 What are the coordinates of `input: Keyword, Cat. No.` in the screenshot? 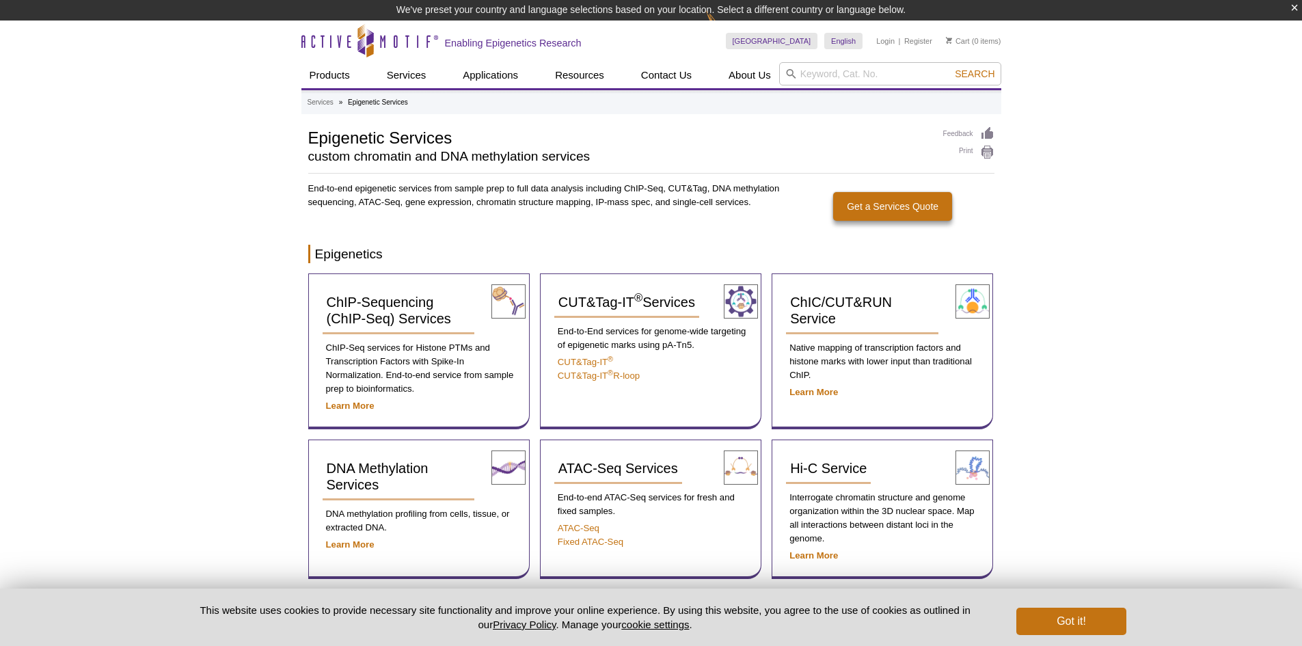 It's located at (890, 74).